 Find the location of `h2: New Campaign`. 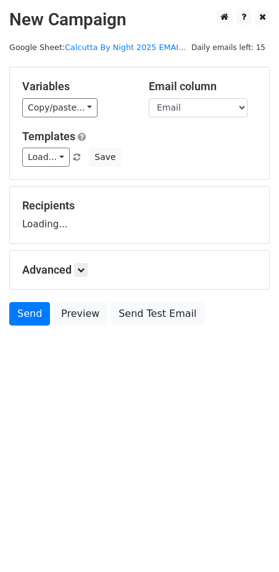

h2: New Campaign is located at coordinates (140, 20).